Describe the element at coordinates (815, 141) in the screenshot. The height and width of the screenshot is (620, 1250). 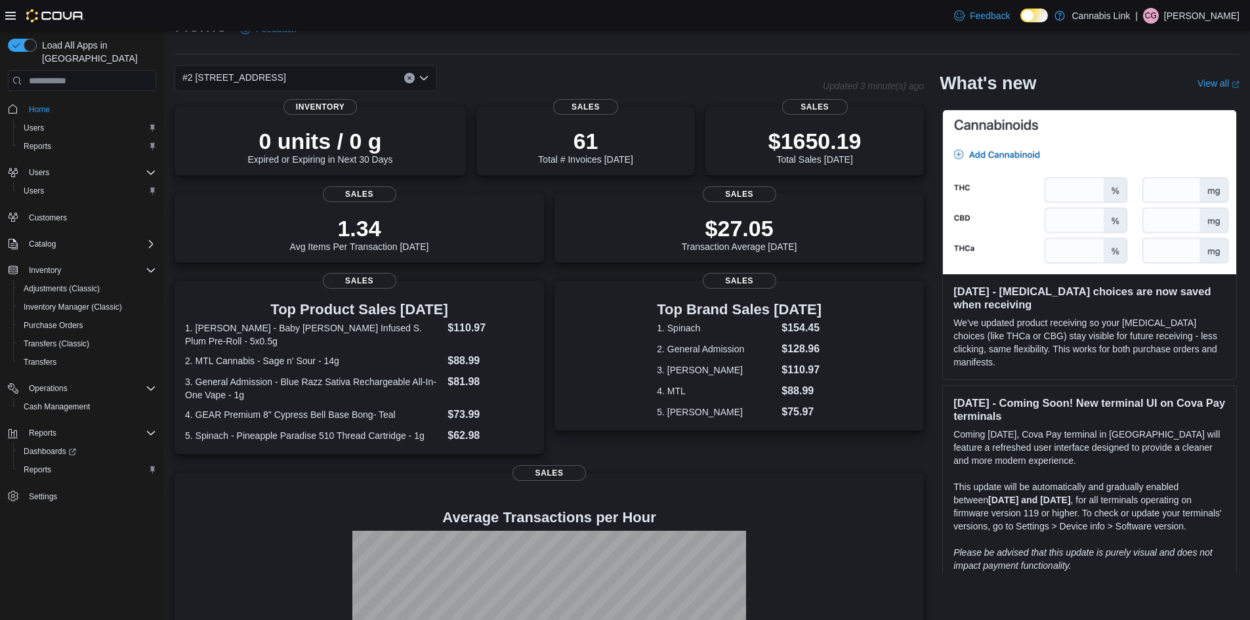
I see `p: $1650.19` at that location.